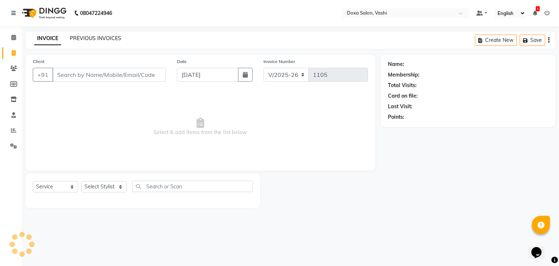 The image size is (559, 266). I want to click on span: 1, so click(538, 9).